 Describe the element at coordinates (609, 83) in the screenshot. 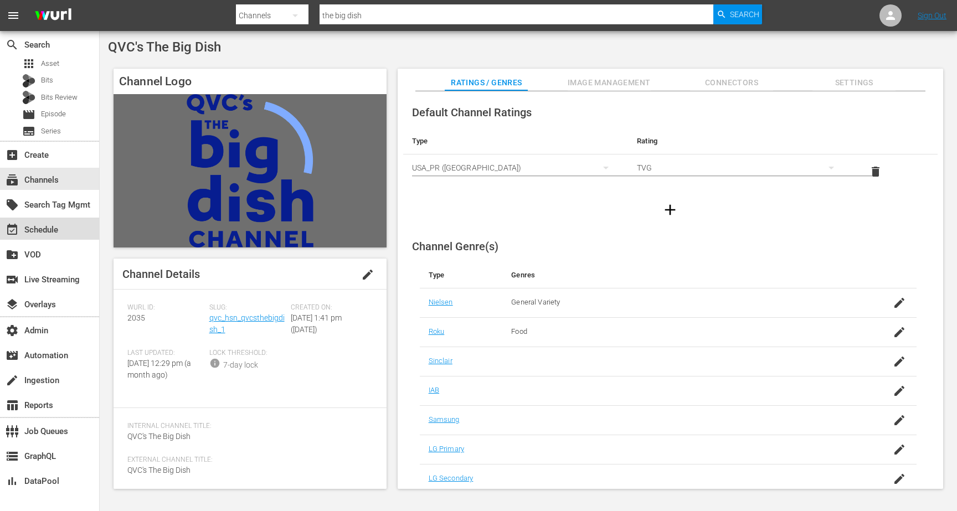

I see `span: Image Management` at that location.